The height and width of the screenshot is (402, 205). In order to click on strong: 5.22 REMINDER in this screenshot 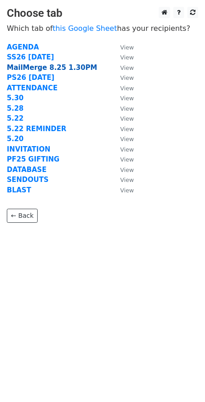, I will do `click(36, 129)`.